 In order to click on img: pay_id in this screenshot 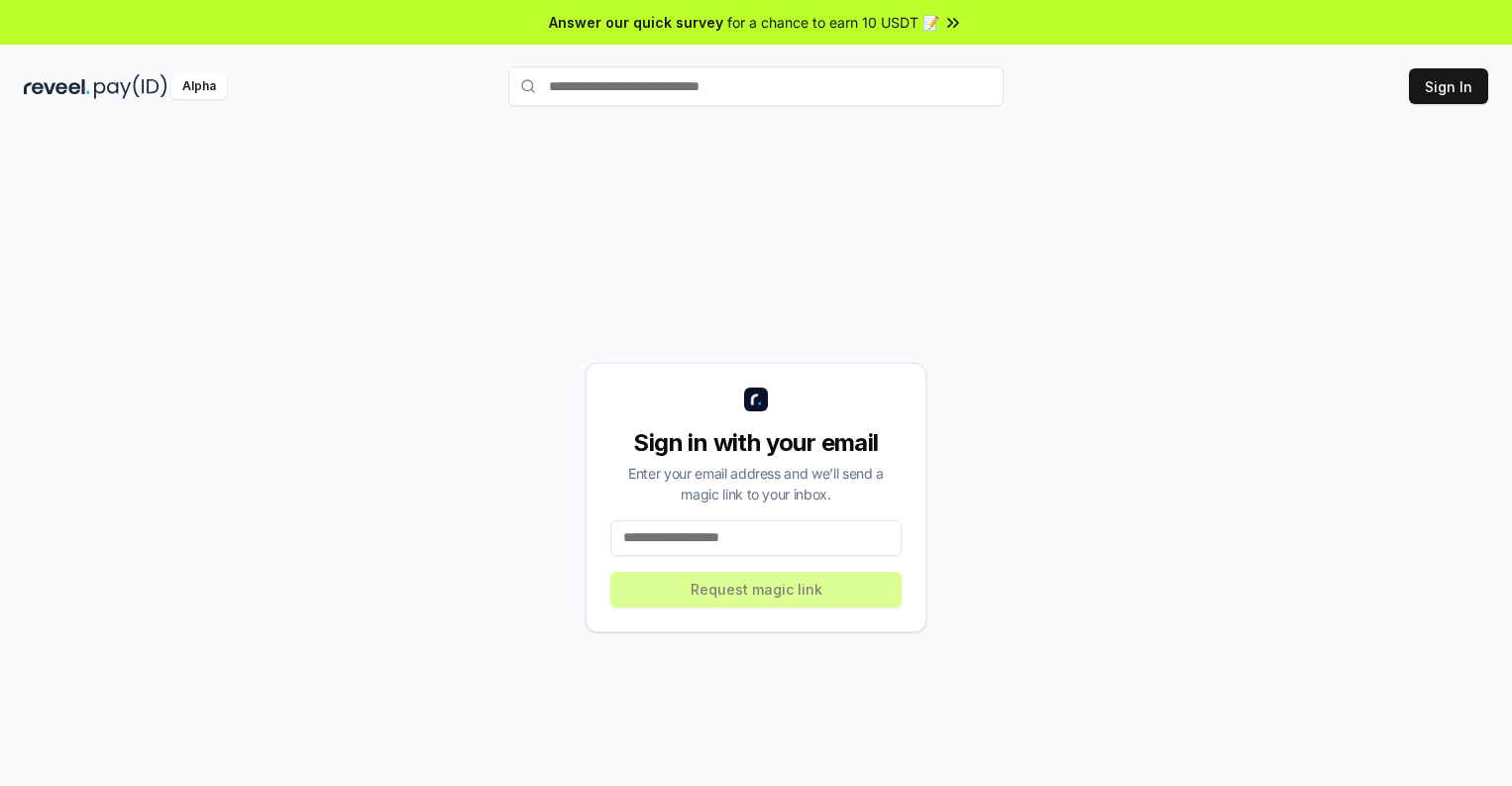, I will do `click(131, 86)`.